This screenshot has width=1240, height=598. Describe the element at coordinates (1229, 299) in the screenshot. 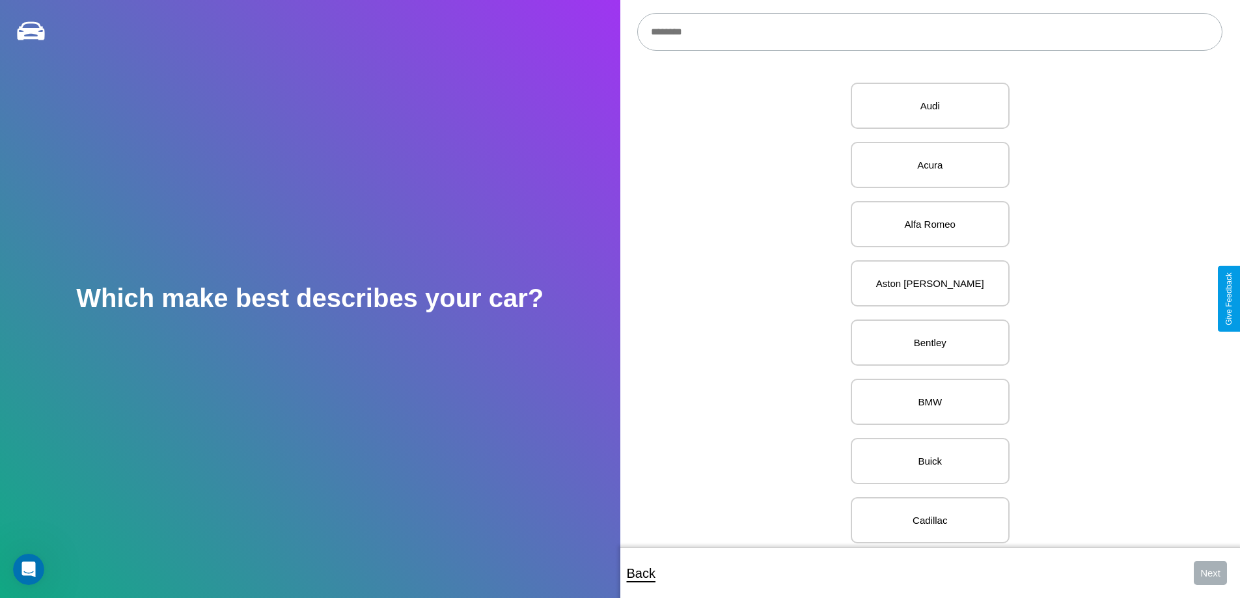

I see `div: Give Feedback` at that location.